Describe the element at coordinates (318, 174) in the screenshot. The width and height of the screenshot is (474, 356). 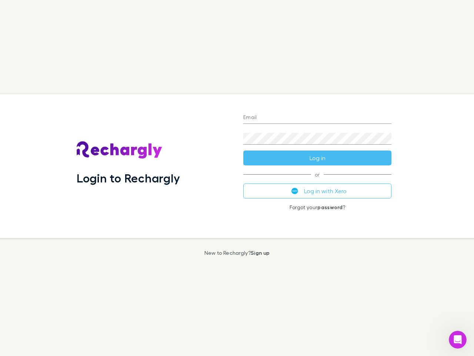
I see `span: or` at that location.